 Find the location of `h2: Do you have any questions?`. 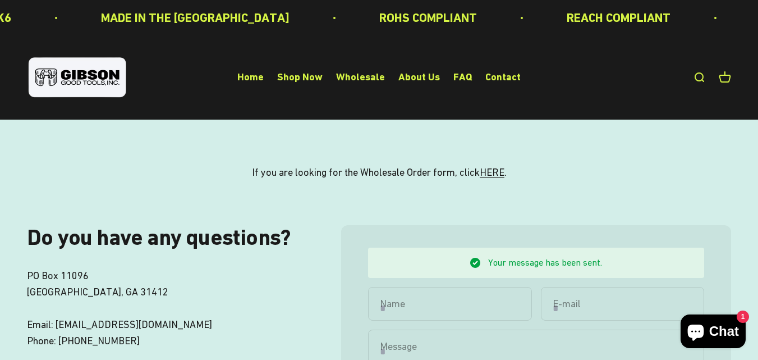

h2: Do you have any questions? is located at coordinates (166, 237).